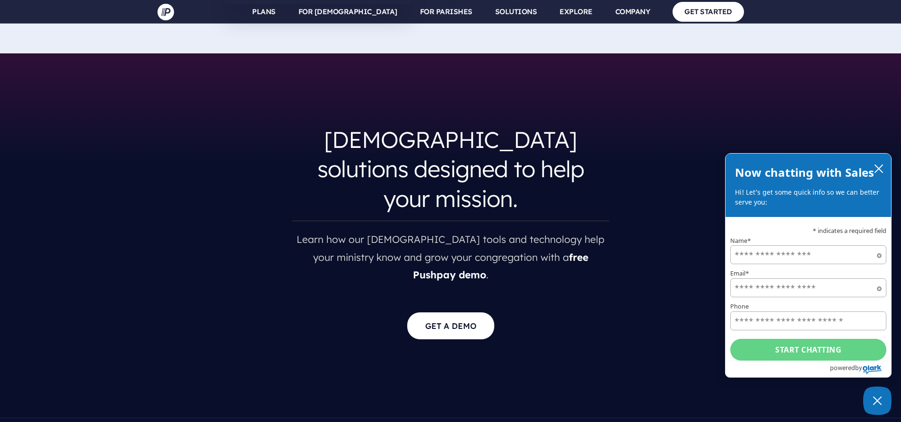 The image size is (901, 422). Describe the element at coordinates (858, 368) in the screenshot. I see `span: by` at that location.